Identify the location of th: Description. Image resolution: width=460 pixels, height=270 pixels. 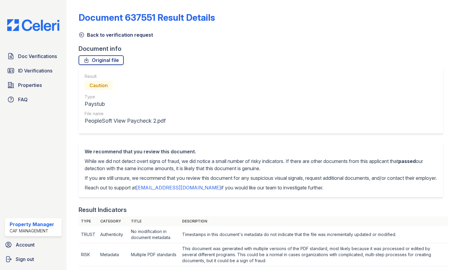
(314, 221).